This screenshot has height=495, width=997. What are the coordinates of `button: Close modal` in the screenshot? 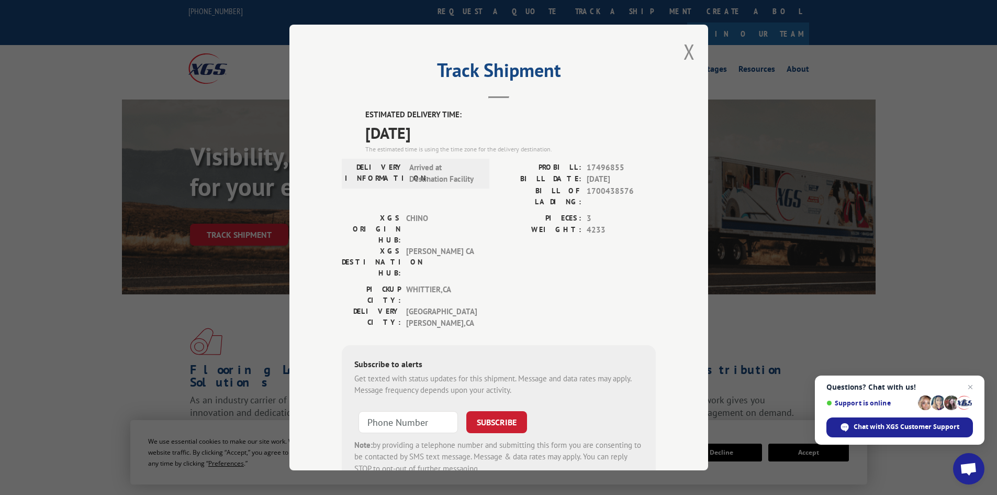 It's located at (689, 51).